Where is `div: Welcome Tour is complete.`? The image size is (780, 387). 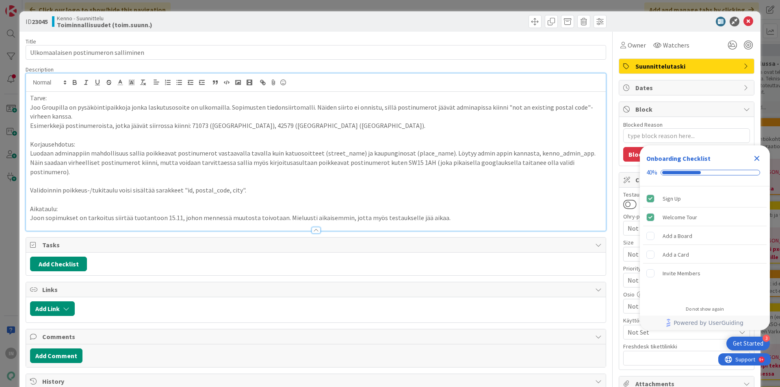 div: Welcome Tour is complete. is located at coordinates (705, 217).